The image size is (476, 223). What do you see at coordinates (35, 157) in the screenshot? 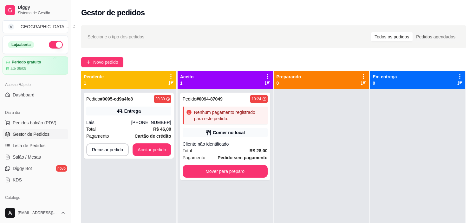
I see `a: Salão / Mesas` at bounding box center [35, 157].